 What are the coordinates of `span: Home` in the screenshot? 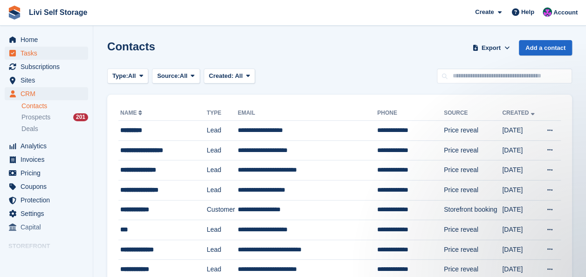 It's located at (49, 40).